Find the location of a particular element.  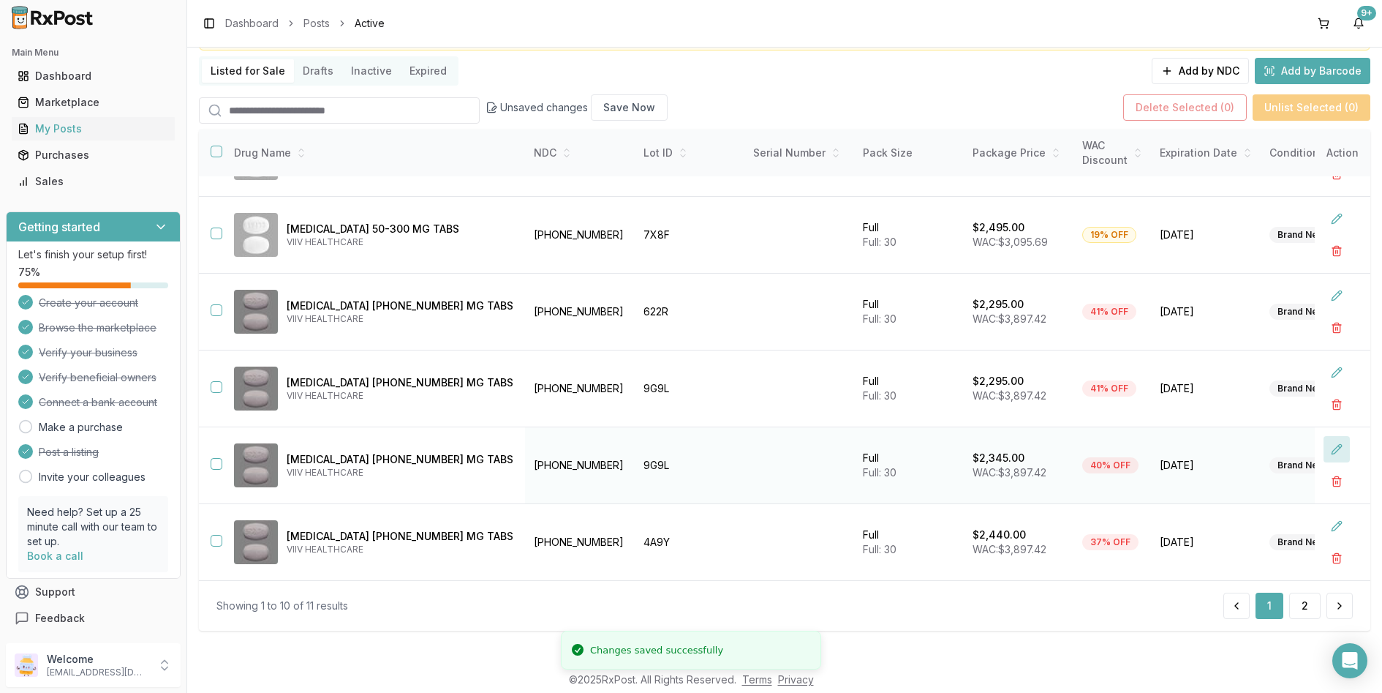

button: Sales is located at coordinates (93, 181).